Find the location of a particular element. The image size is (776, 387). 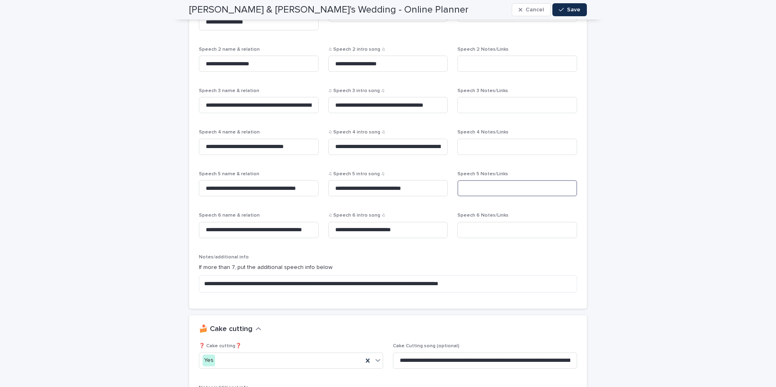

span: Speech 4 Notes/Links is located at coordinates (483, 132).